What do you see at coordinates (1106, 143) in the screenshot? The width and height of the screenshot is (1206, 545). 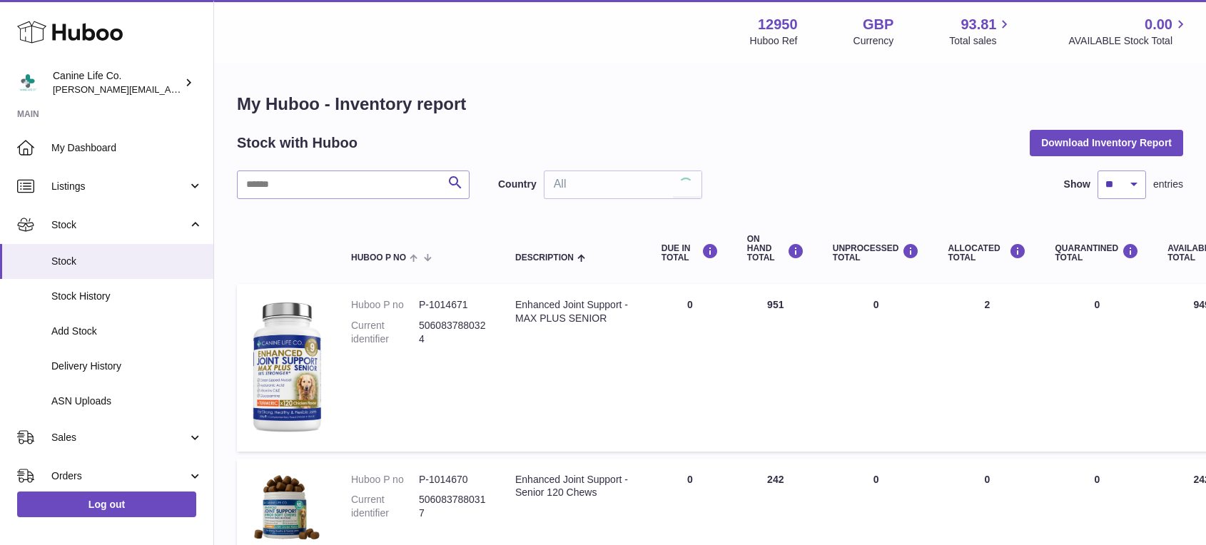 I see `button: Download Inventory Report` at bounding box center [1106, 143].